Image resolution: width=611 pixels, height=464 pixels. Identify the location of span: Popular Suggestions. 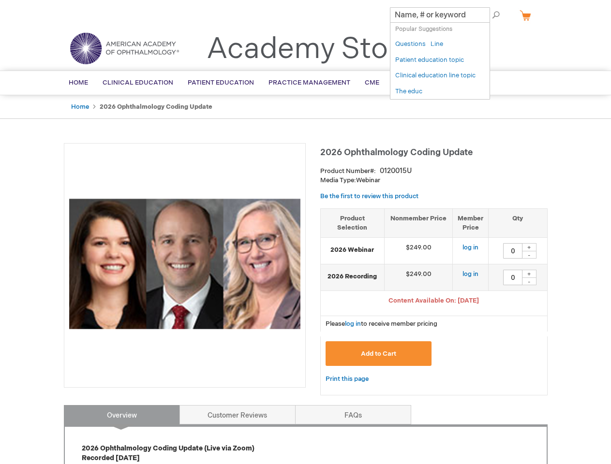
(424, 29).